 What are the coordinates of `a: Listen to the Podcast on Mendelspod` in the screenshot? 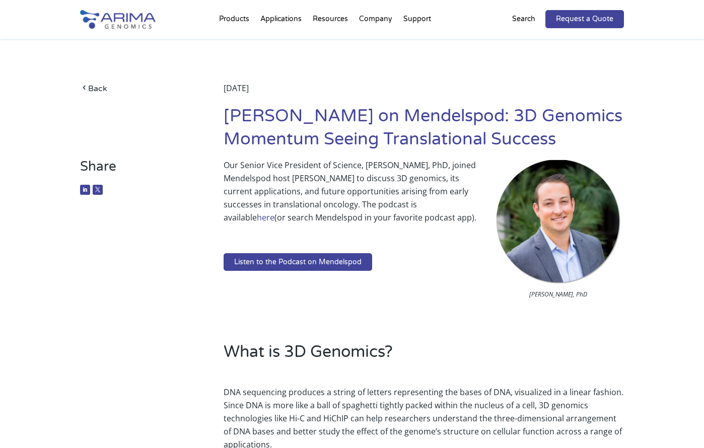 It's located at (298, 262).